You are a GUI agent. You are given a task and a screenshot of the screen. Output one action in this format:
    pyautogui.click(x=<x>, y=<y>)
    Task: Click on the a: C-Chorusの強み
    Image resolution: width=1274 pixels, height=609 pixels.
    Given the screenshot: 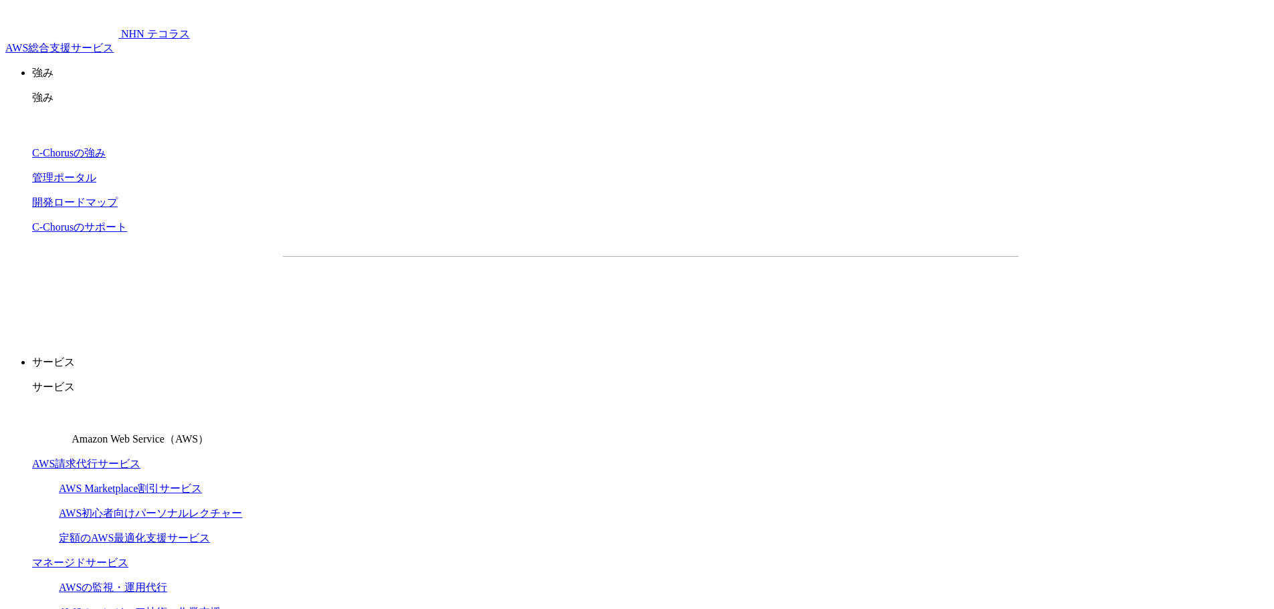 What is the action you would take?
    pyautogui.click(x=69, y=153)
    